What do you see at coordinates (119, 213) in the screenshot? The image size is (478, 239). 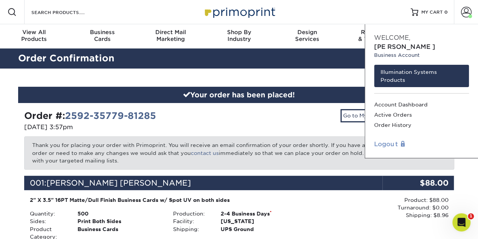 I see `div: 500` at bounding box center [119, 213].